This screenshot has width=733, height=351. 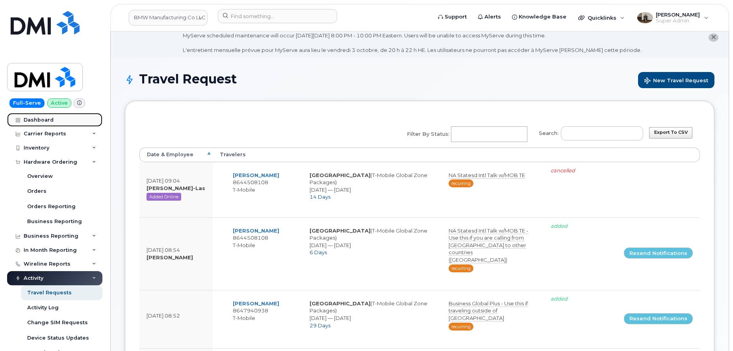 What do you see at coordinates (539, 17) in the screenshot?
I see `a: Knowledge Base` at bounding box center [539, 17].